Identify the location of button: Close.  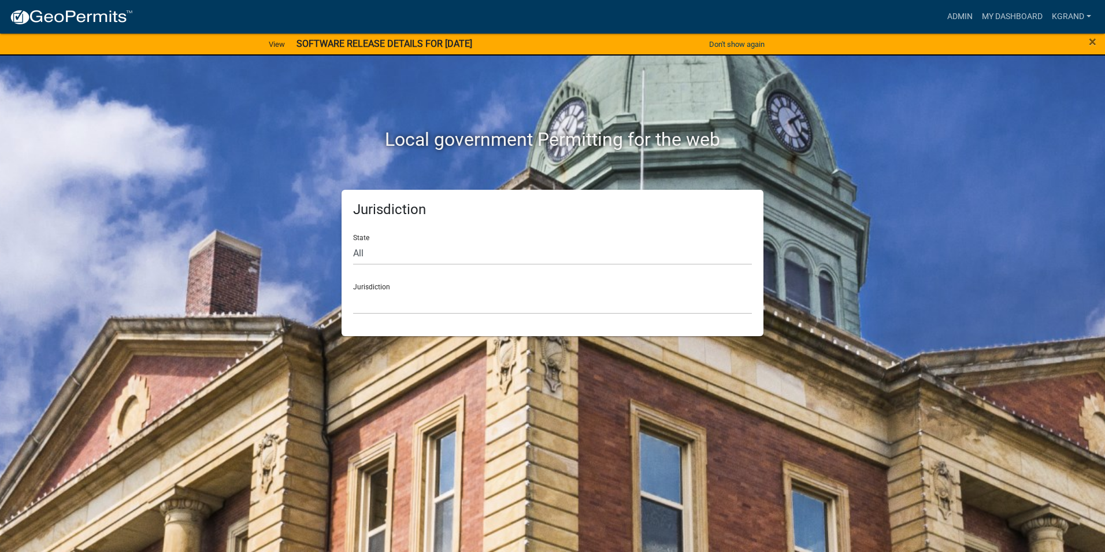
(1093, 42).